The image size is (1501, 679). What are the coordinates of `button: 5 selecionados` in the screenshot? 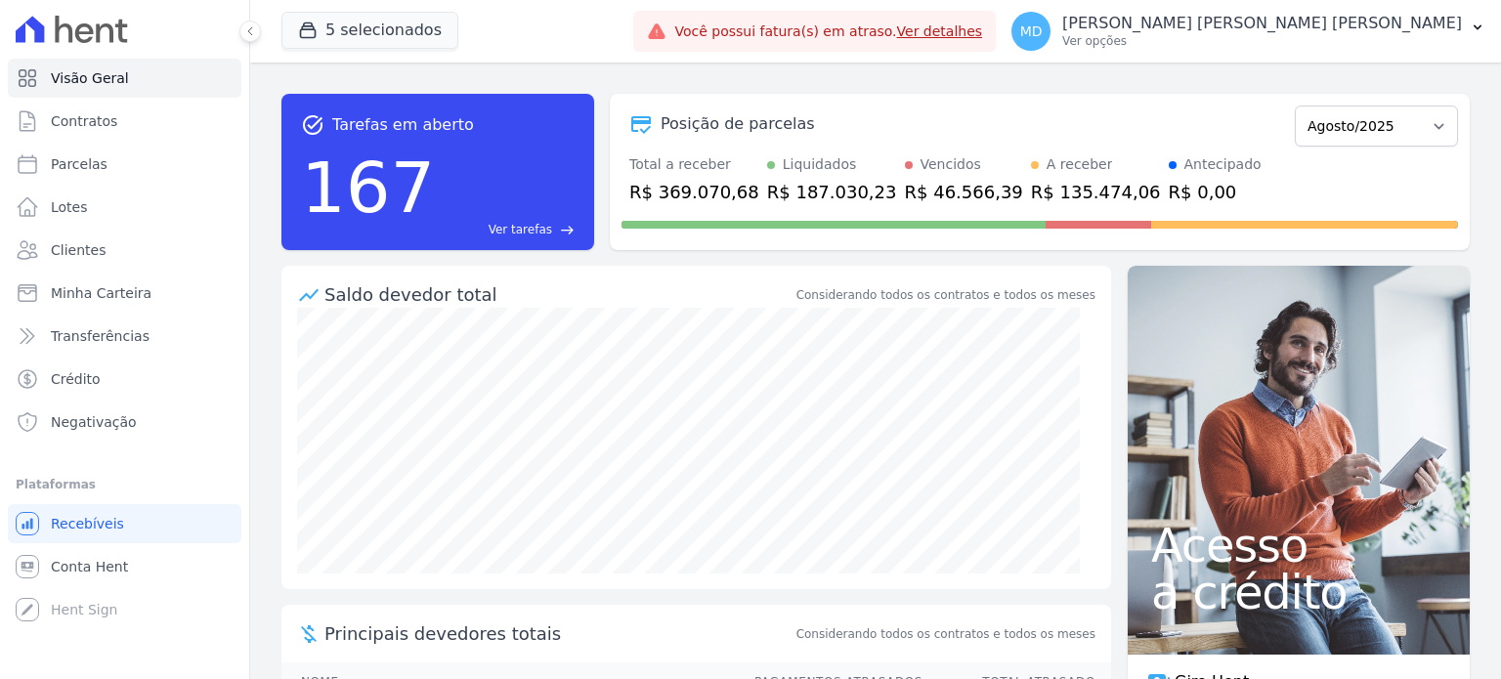 It's located at (369, 30).